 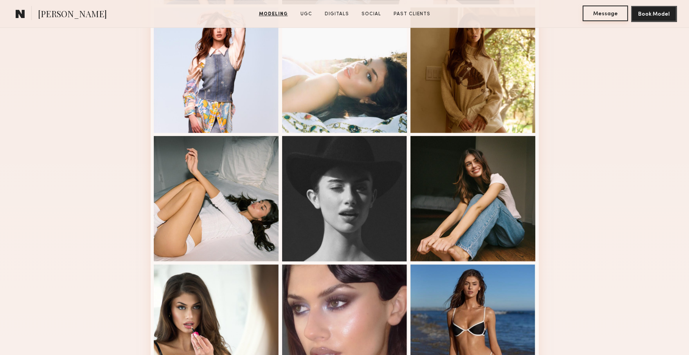 What do you see at coordinates (306, 14) in the screenshot?
I see `a: UGC` at bounding box center [306, 14].